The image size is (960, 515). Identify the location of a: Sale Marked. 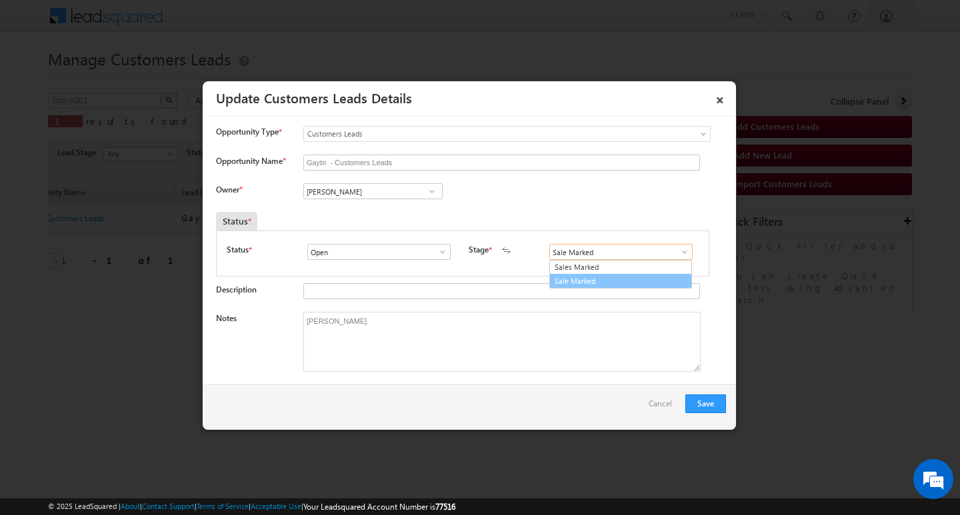
(621, 281).